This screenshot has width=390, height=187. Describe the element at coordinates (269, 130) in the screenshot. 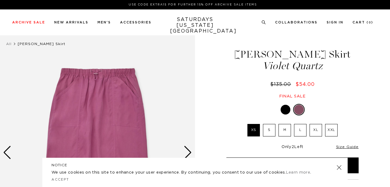

I see `label: S` at that location.